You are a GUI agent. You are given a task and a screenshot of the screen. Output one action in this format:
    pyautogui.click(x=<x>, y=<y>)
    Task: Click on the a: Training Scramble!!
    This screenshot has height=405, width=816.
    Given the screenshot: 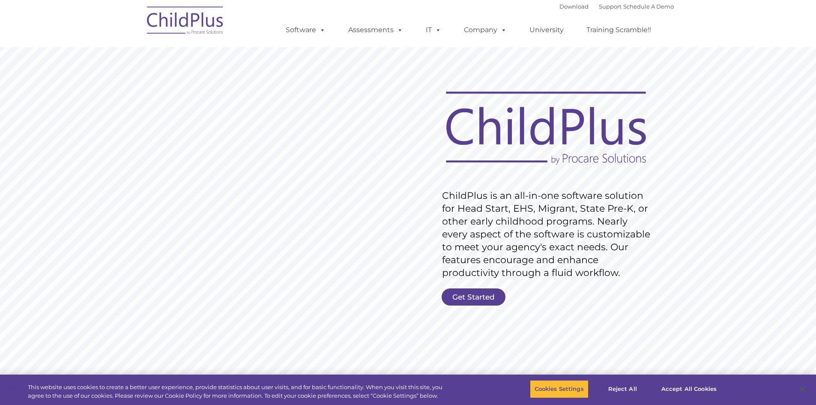 What is the action you would take?
    pyautogui.click(x=619, y=30)
    